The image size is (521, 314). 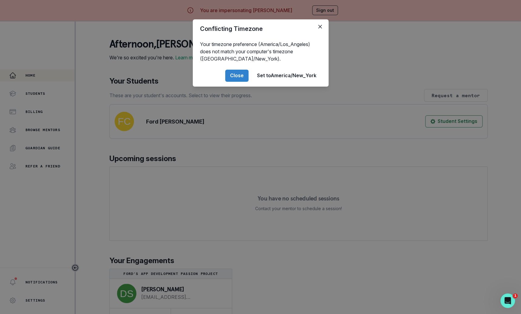 I want to click on header: Conflicting Timezone, so click(x=261, y=29).